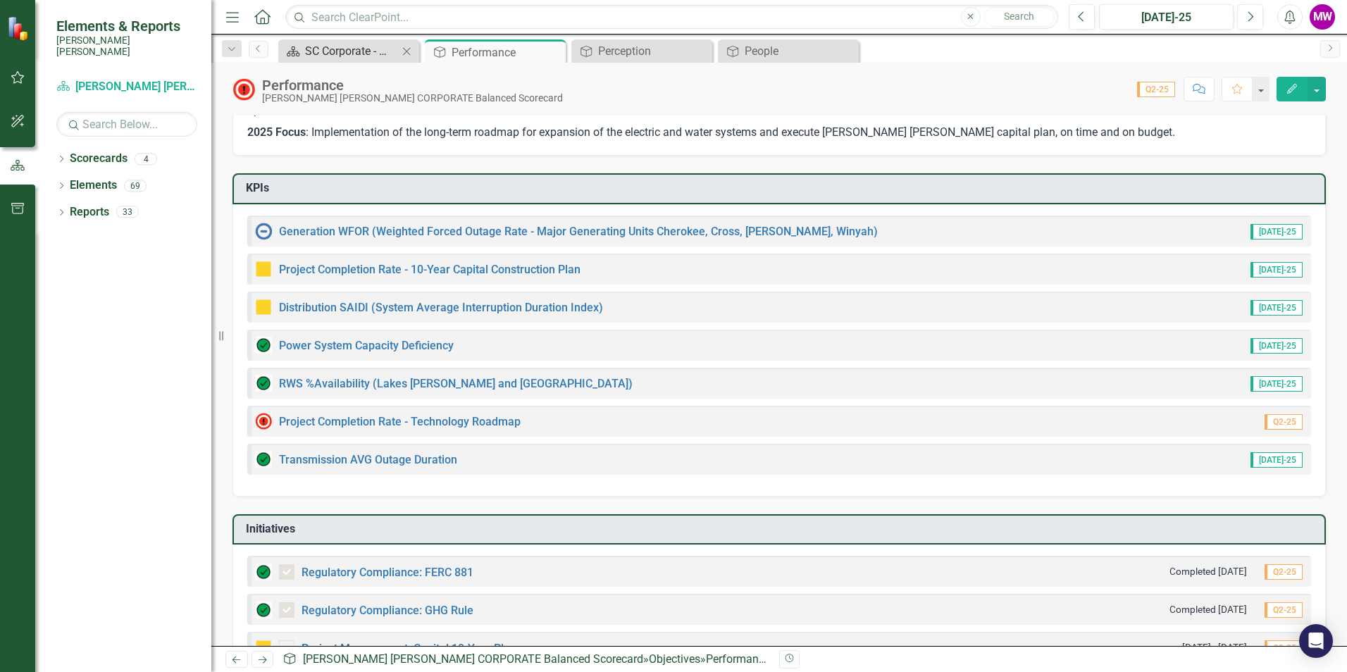 The image size is (1347, 672). I want to click on a: SC Corporate - Welcome to ClearPoint, so click(340, 51).